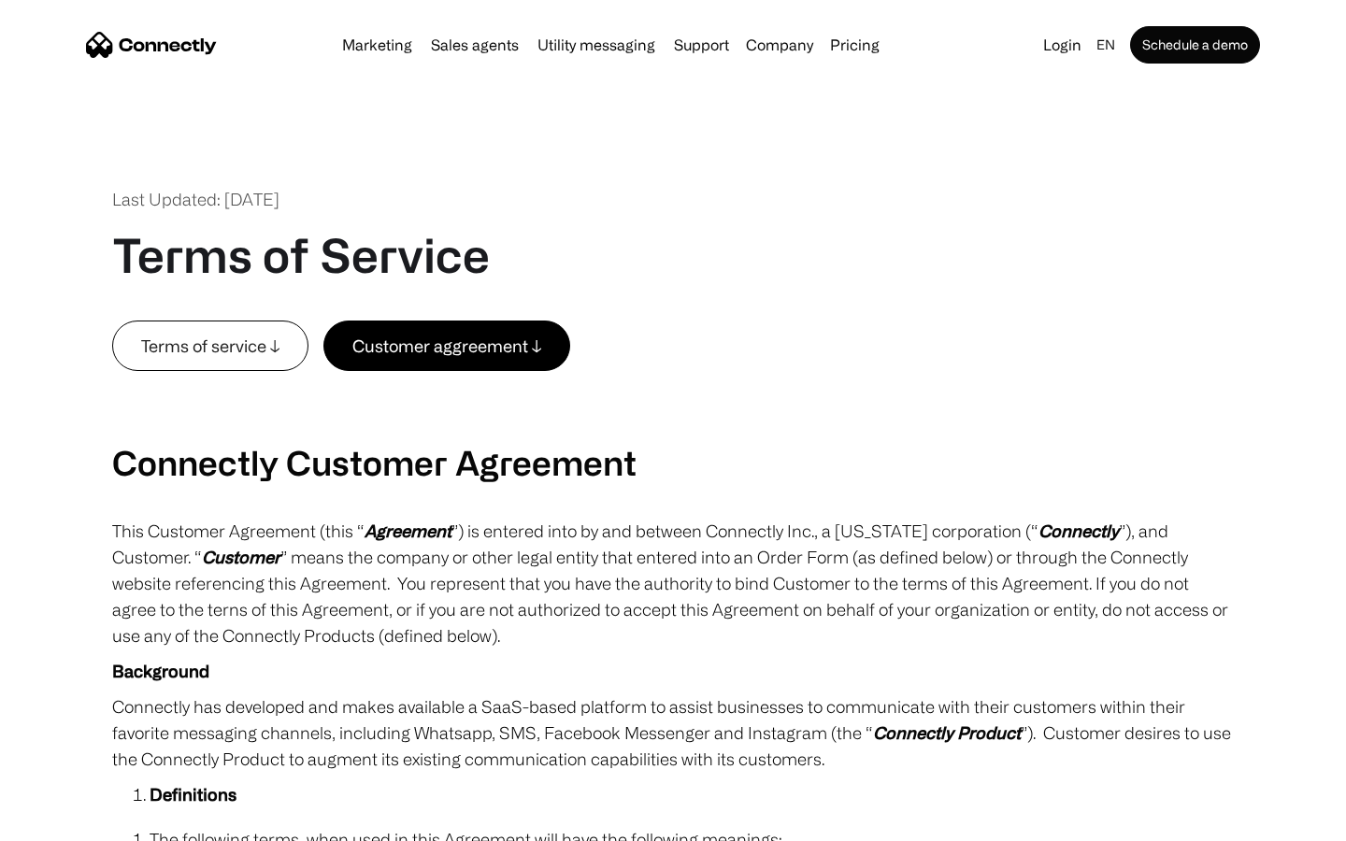 Image resolution: width=1346 pixels, height=841 pixels. What do you see at coordinates (1078, 531) in the screenshot?
I see `em: Connectly` at bounding box center [1078, 531].